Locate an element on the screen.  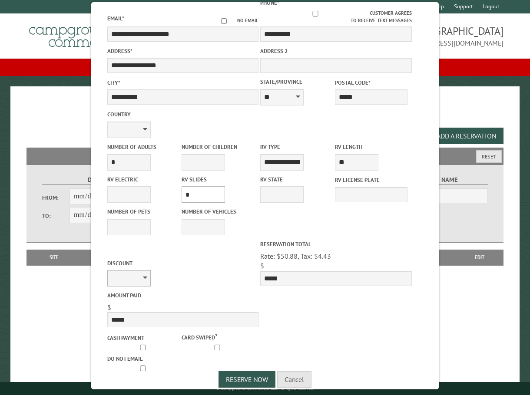
label: Reservation Total is located at coordinates (336, 244).